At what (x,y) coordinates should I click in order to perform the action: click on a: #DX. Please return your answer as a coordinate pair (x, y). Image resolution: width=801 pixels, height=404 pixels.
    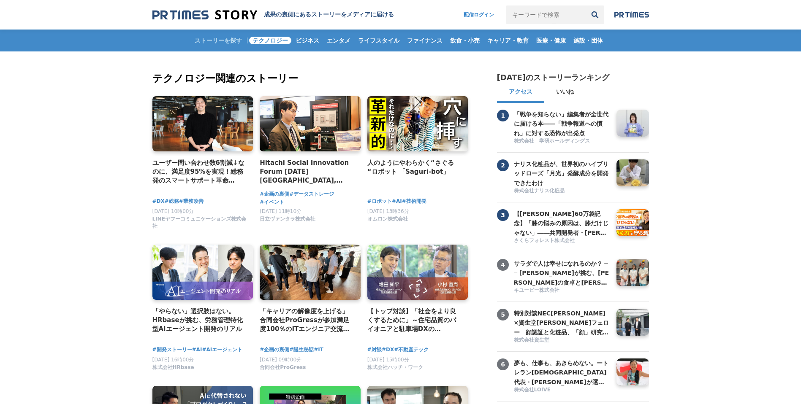
    Looking at the image, I should click on (387, 350).